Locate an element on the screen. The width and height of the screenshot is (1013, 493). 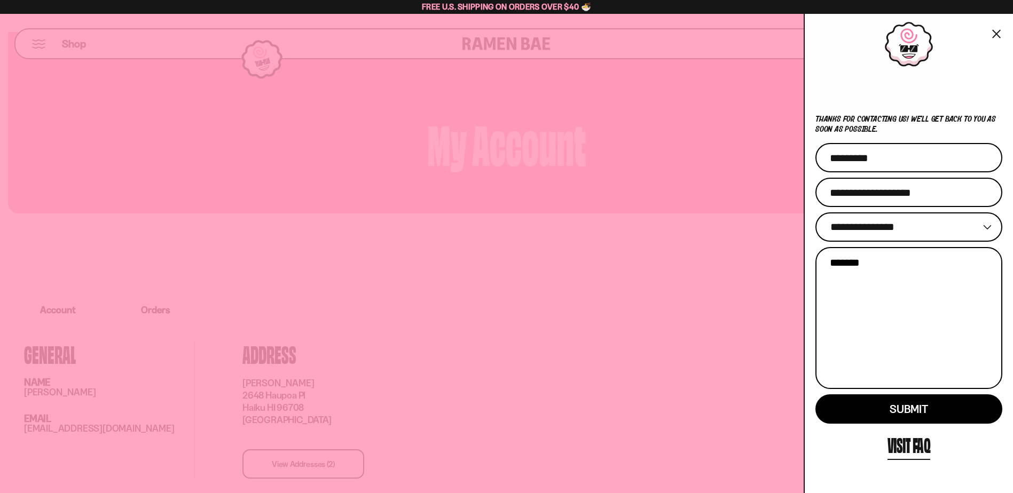
button: Close menu is located at coordinates (997, 34).